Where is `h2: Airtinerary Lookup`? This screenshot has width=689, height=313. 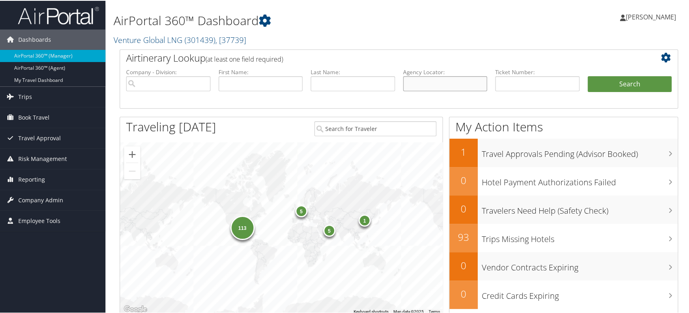
h2: Airtinerary Lookup is located at coordinates (376, 57).